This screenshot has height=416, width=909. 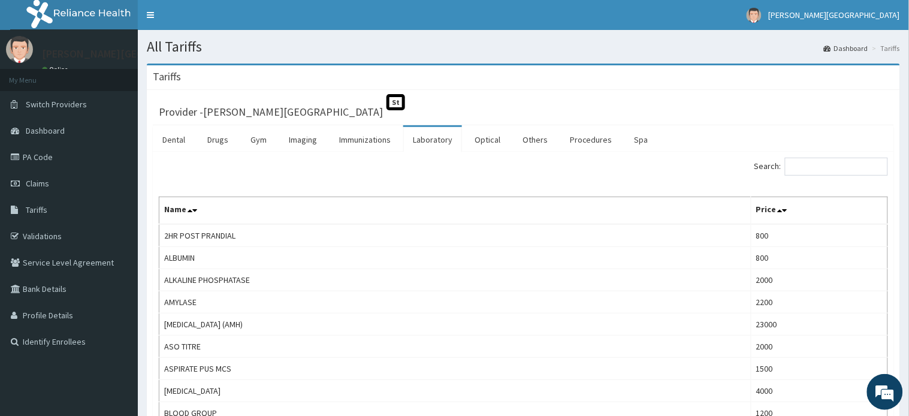 What do you see at coordinates (819, 391) in the screenshot?
I see `td: 4000` at bounding box center [819, 391].